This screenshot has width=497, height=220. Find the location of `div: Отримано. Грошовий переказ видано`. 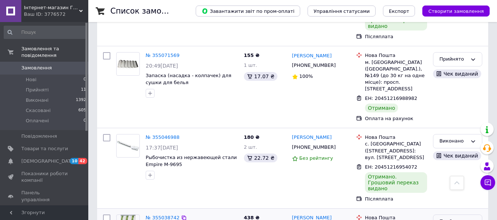

div: Отримано. Грошовий переказ видано is located at coordinates (396, 183).